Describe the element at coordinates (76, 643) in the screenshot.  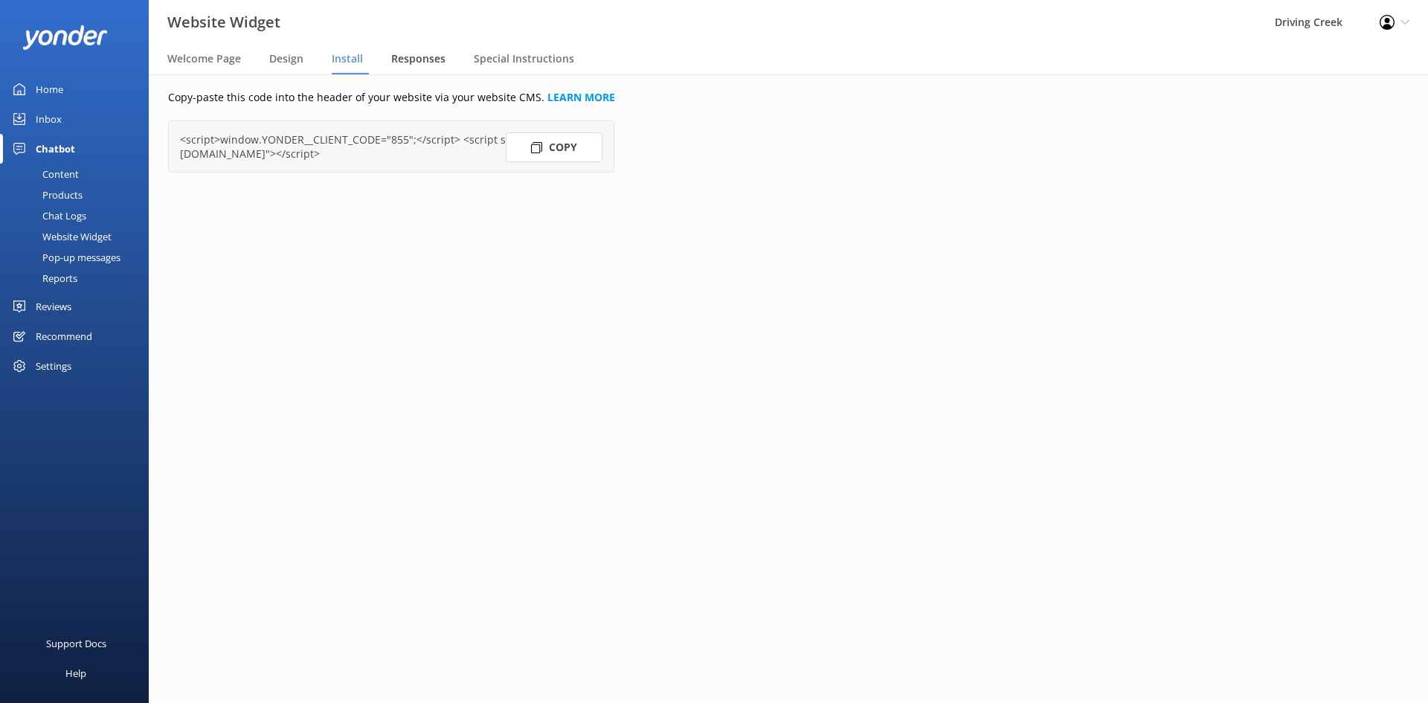
I see `div: Support Docs` at that location.